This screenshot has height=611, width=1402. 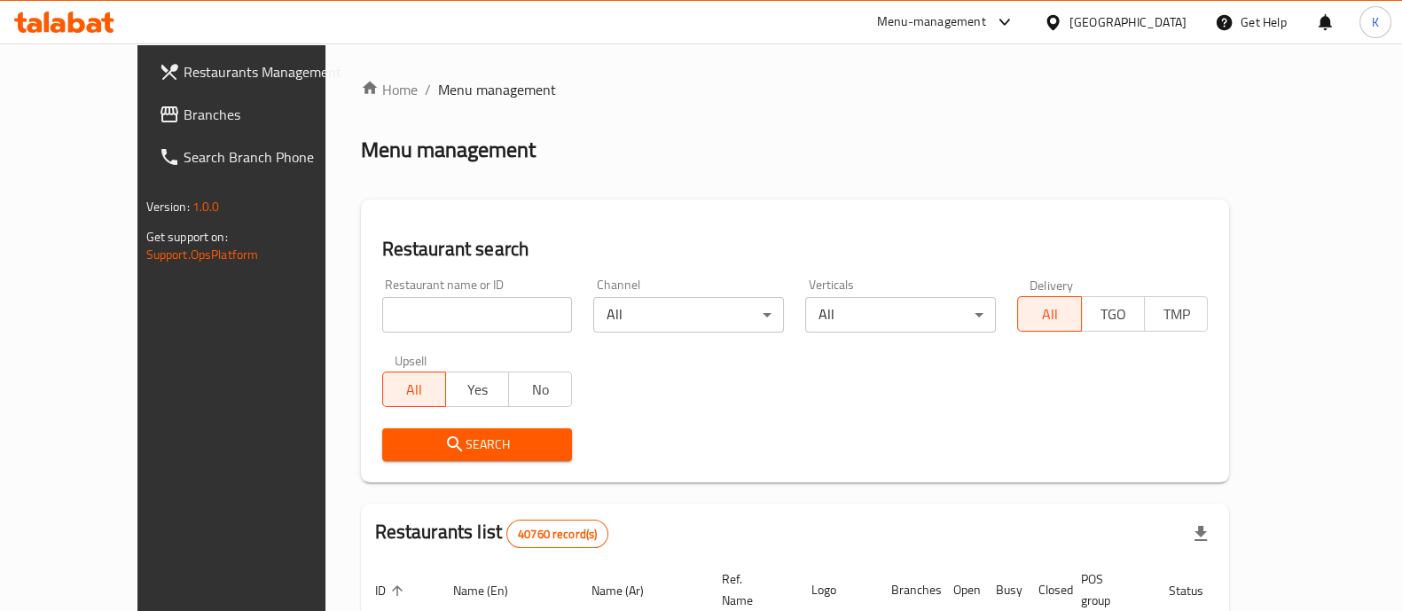 I want to click on a: Branches, so click(x=258, y=114).